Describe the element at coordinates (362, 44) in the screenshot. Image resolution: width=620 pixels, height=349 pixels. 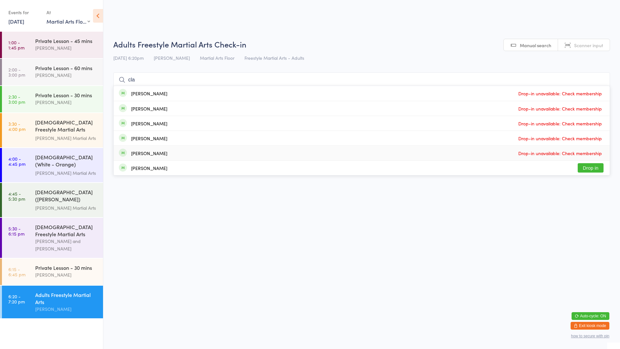
I see `h2: Adults Freestyle Martial Arts Check-in` at that location.